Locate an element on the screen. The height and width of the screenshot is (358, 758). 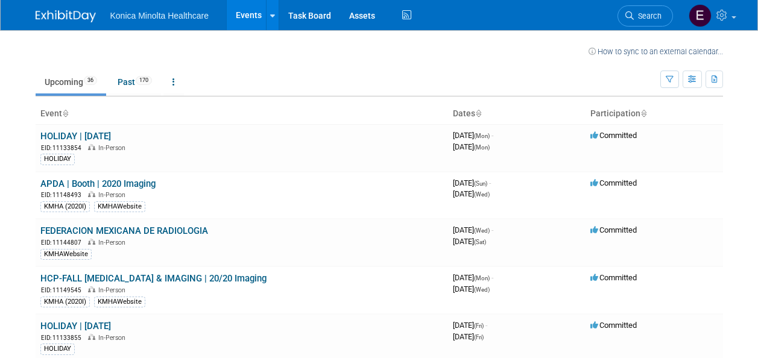
a: Upcoming36 is located at coordinates (71, 82).